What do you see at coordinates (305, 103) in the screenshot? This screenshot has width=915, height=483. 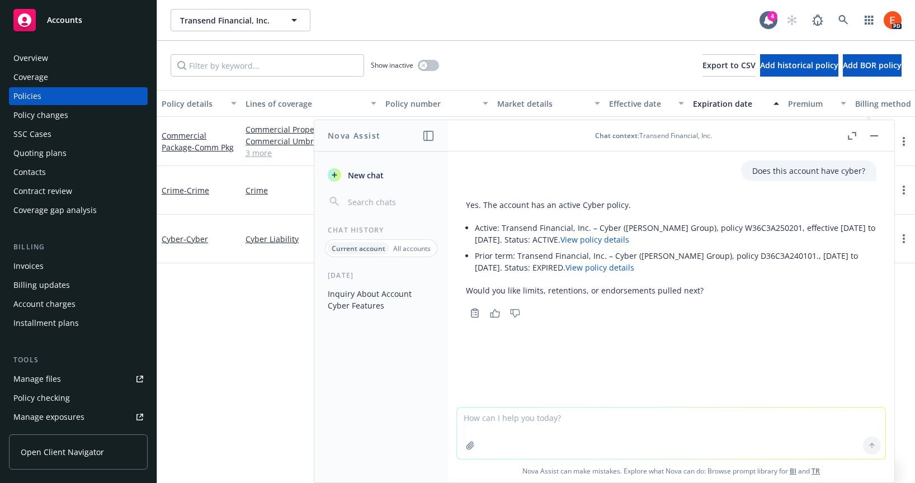 I see `div: Lines of coverage` at bounding box center [305, 103].